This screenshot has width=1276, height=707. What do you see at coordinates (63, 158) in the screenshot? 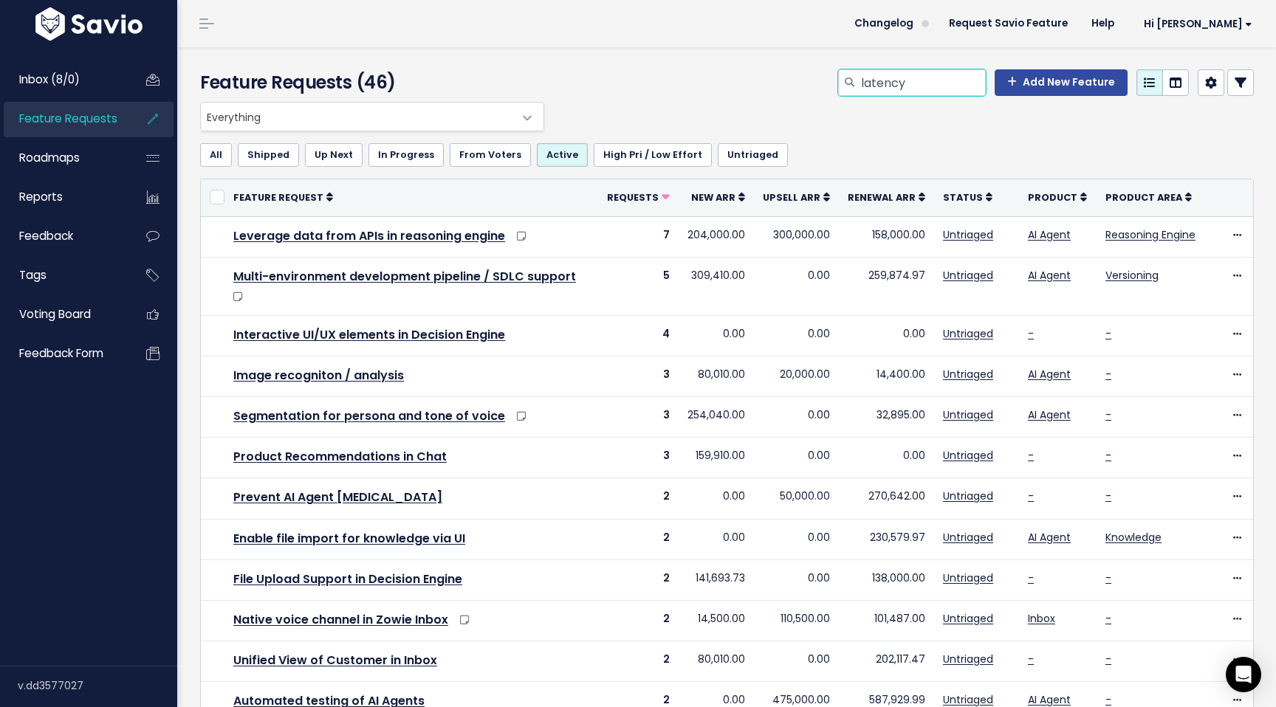
I see `a: Roadmaps` at bounding box center [63, 158].